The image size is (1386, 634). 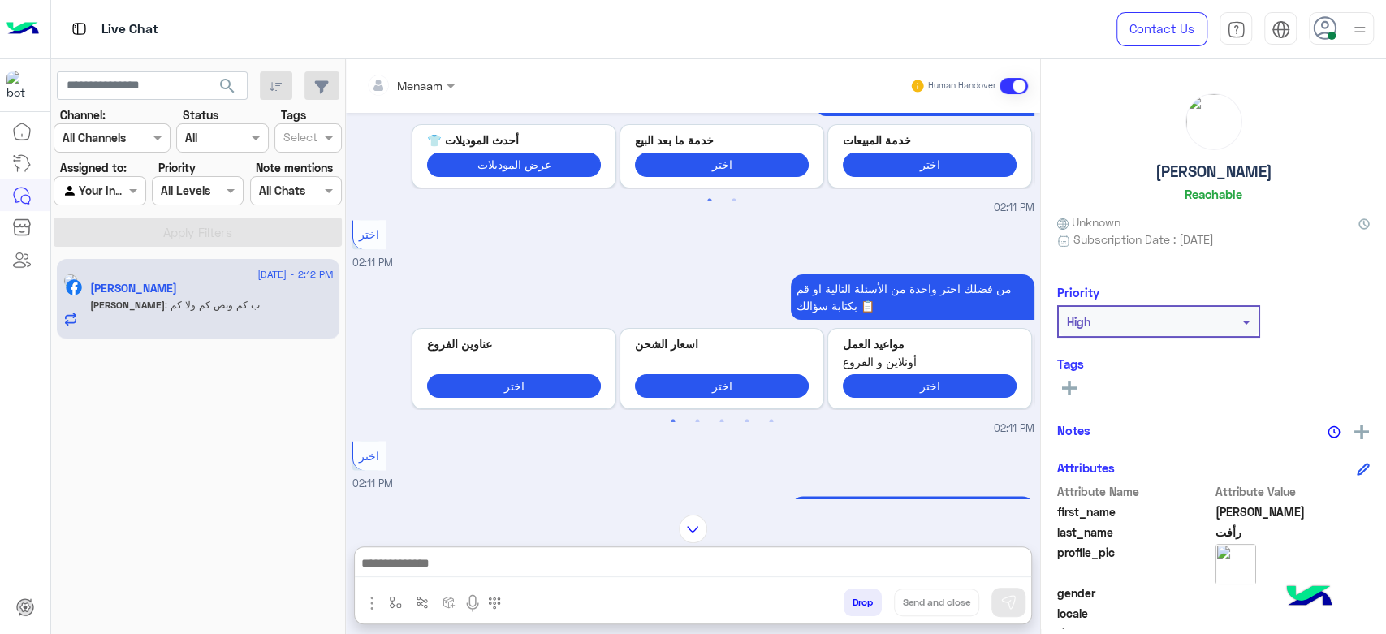 What do you see at coordinates (1134, 613) in the screenshot?
I see `span: locale` at bounding box center [1134, 613].